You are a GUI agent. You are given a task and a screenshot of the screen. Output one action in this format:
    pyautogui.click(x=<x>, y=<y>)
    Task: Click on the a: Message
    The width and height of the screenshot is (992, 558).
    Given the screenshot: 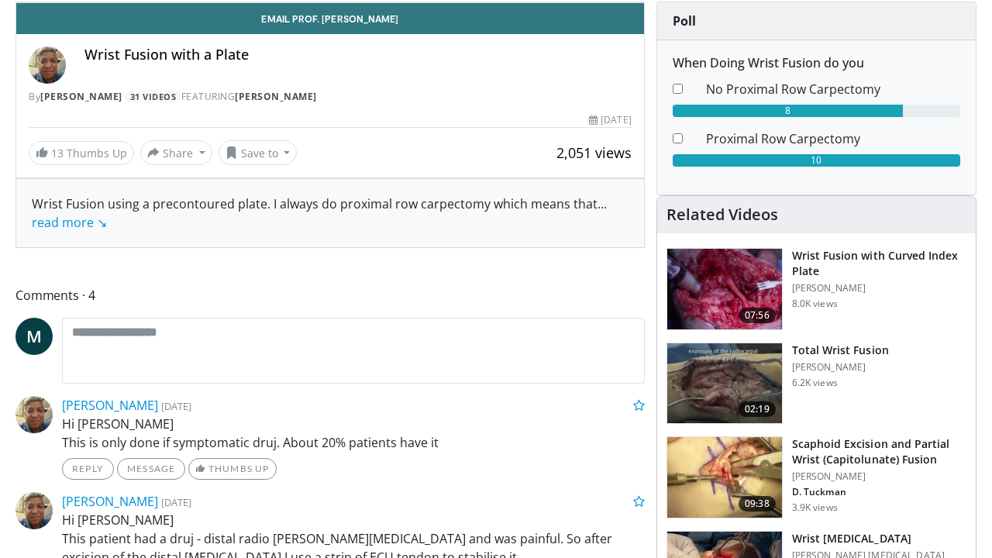 What is the action you would take?
    pyautogui.click(x=151, y=469)
    